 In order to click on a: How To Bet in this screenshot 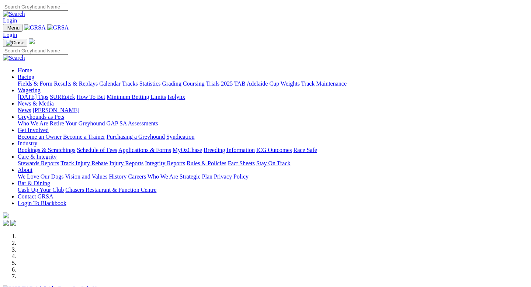, I will do `click(91, 97)`.